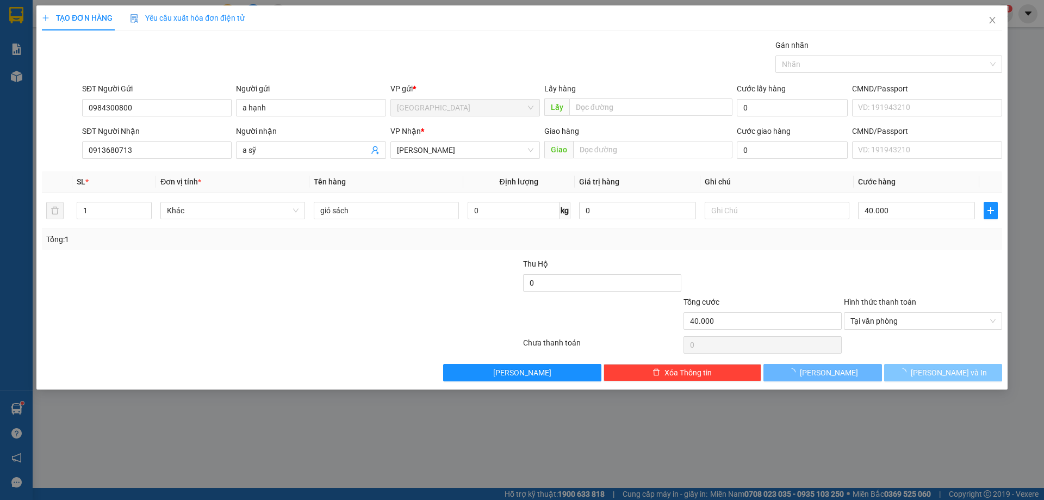 Image resolution: width=1044 pixels, height=500 pixels. I want to click on label: Hình thức thanh toán, so click(880, 302).